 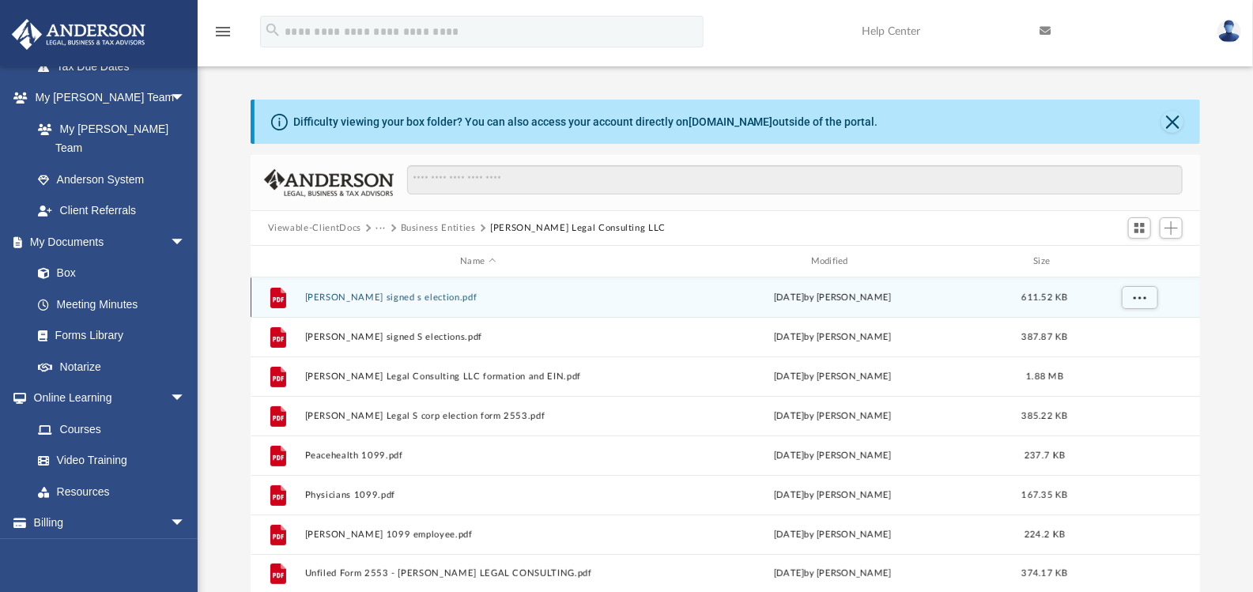 What do you see at coordinates (315, 228) in the screenshot?
I see `button: Viewable-ClientDocs` at bounding box center [315, 228].